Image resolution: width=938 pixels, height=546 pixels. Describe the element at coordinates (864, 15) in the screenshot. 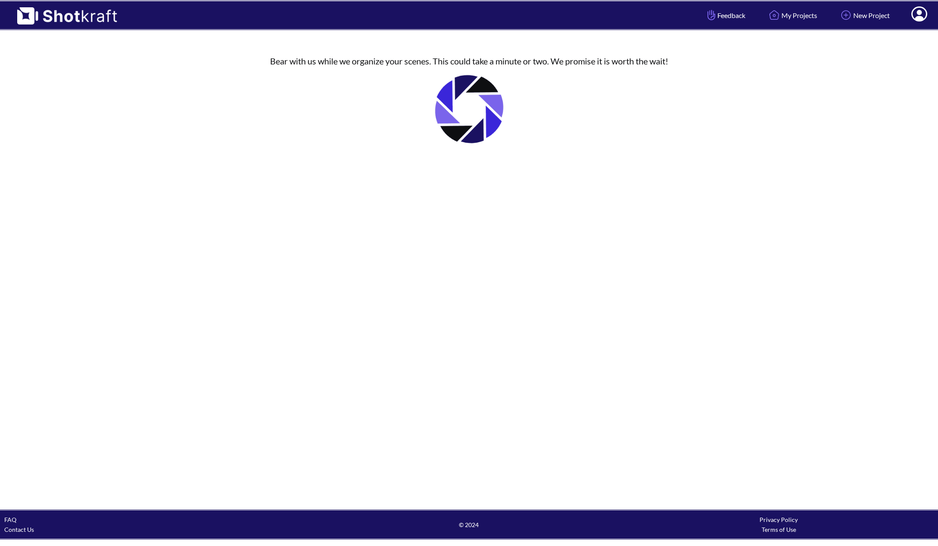

I see `a: New Project` at that location.